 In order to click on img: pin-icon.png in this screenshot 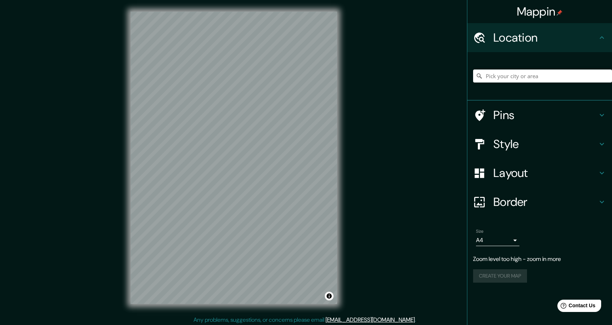, I will do `click(560, 13)`.